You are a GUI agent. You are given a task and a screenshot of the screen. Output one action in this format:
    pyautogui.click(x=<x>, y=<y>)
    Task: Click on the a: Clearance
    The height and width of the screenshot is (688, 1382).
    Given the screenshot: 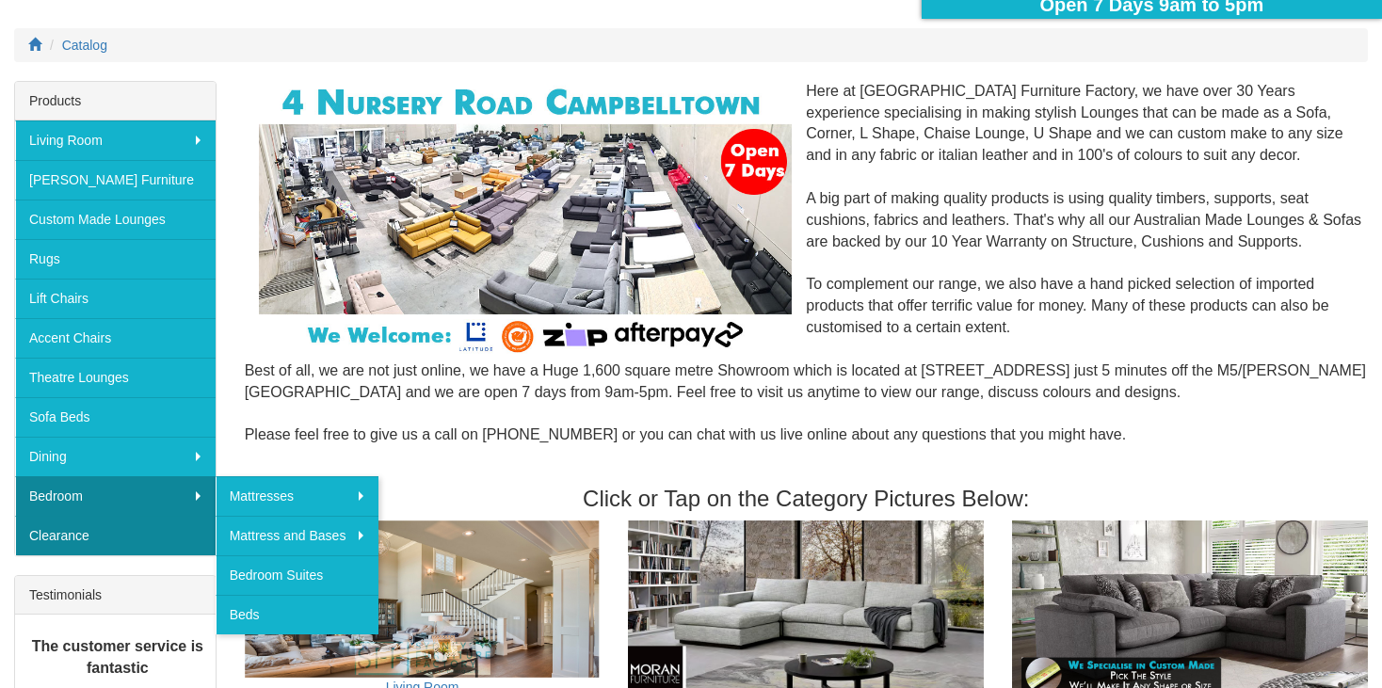 What is the action you would take?
    pyautogui.click(x=115, y=536)
    